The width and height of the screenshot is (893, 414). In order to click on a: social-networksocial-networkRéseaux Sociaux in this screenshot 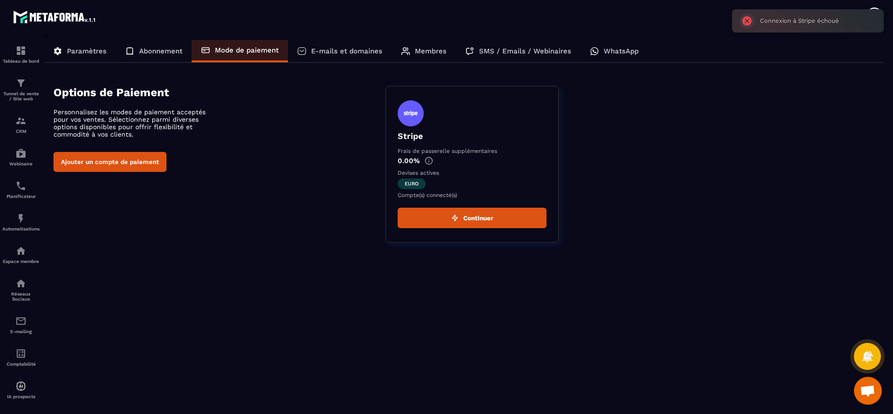, I will do `click(21, 290)`.